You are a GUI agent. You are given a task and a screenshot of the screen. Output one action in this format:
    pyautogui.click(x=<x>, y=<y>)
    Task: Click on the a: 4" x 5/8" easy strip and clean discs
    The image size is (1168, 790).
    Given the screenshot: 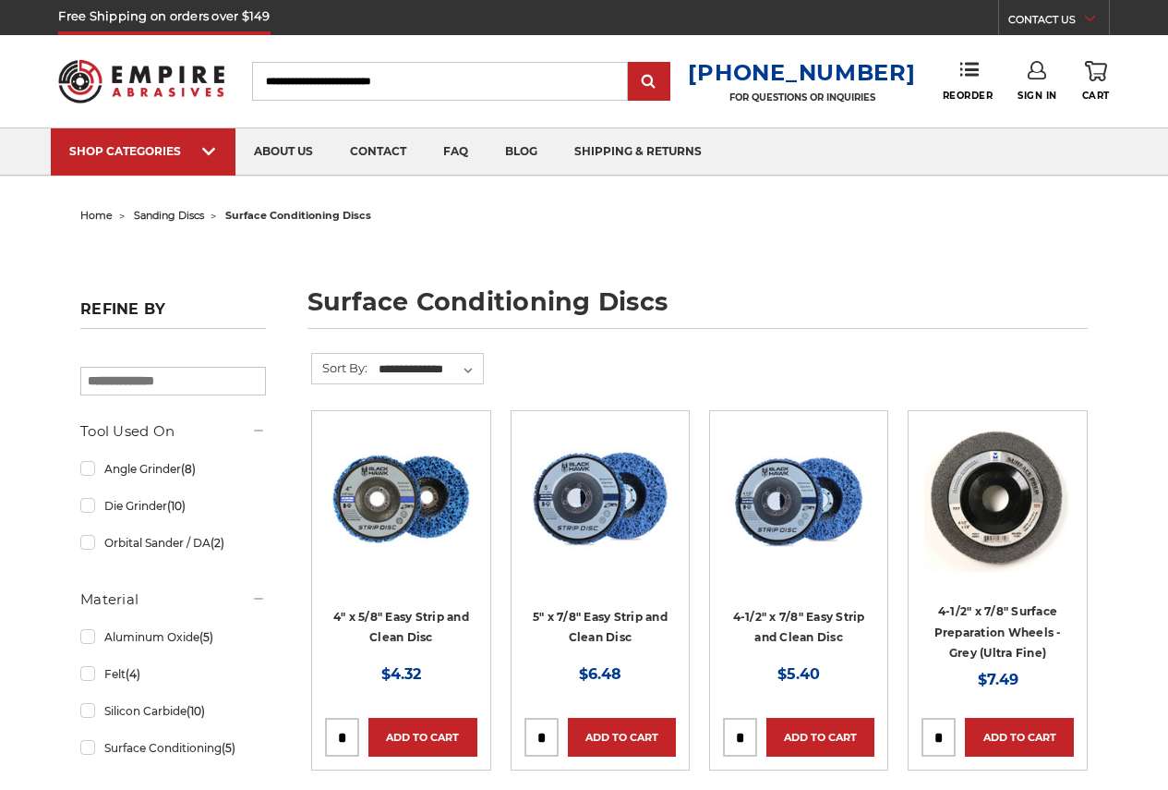 What is the action you would take?
    pyautogui.click(x=401, y=500)
    